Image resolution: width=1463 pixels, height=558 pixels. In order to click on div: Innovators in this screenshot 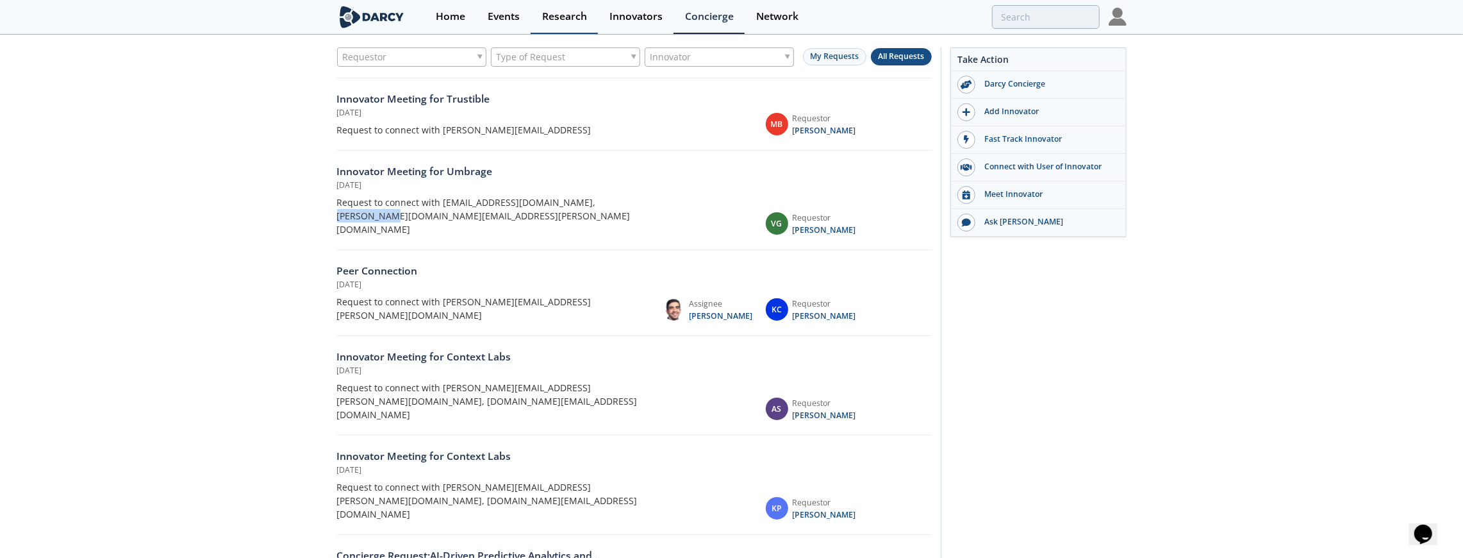, I will do `click(636, 17)`.